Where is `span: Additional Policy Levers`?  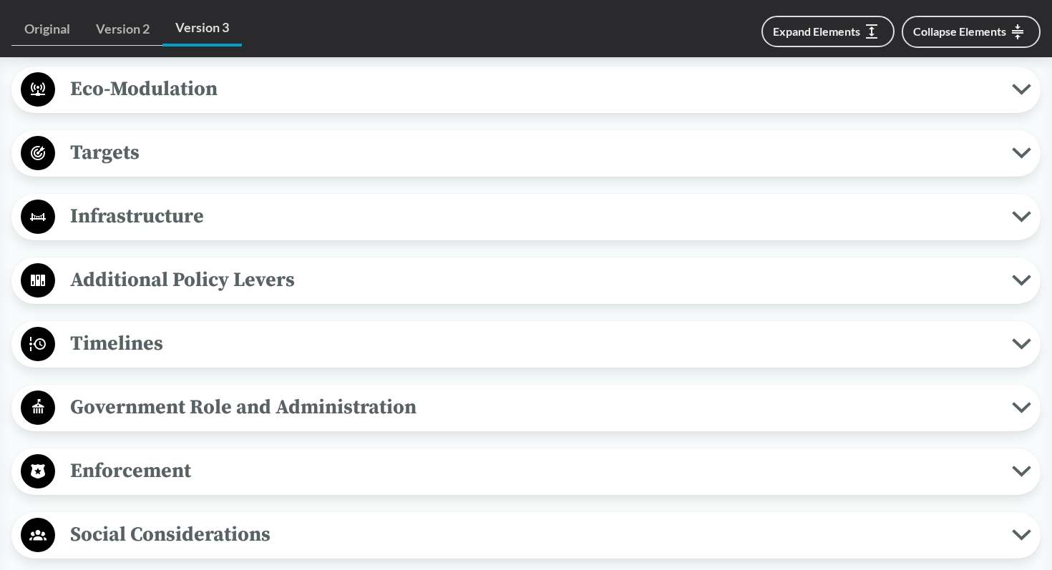
span: Additional Policy Levers is located at coordinates (533, 280).